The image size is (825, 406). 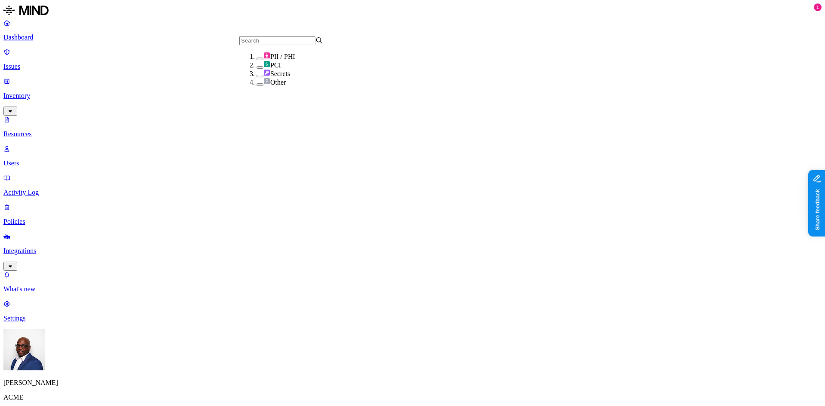 What do you see at coordinates (412, 318) in the screenshot?
I see `p: Settings` at bounding box center [412, 318].